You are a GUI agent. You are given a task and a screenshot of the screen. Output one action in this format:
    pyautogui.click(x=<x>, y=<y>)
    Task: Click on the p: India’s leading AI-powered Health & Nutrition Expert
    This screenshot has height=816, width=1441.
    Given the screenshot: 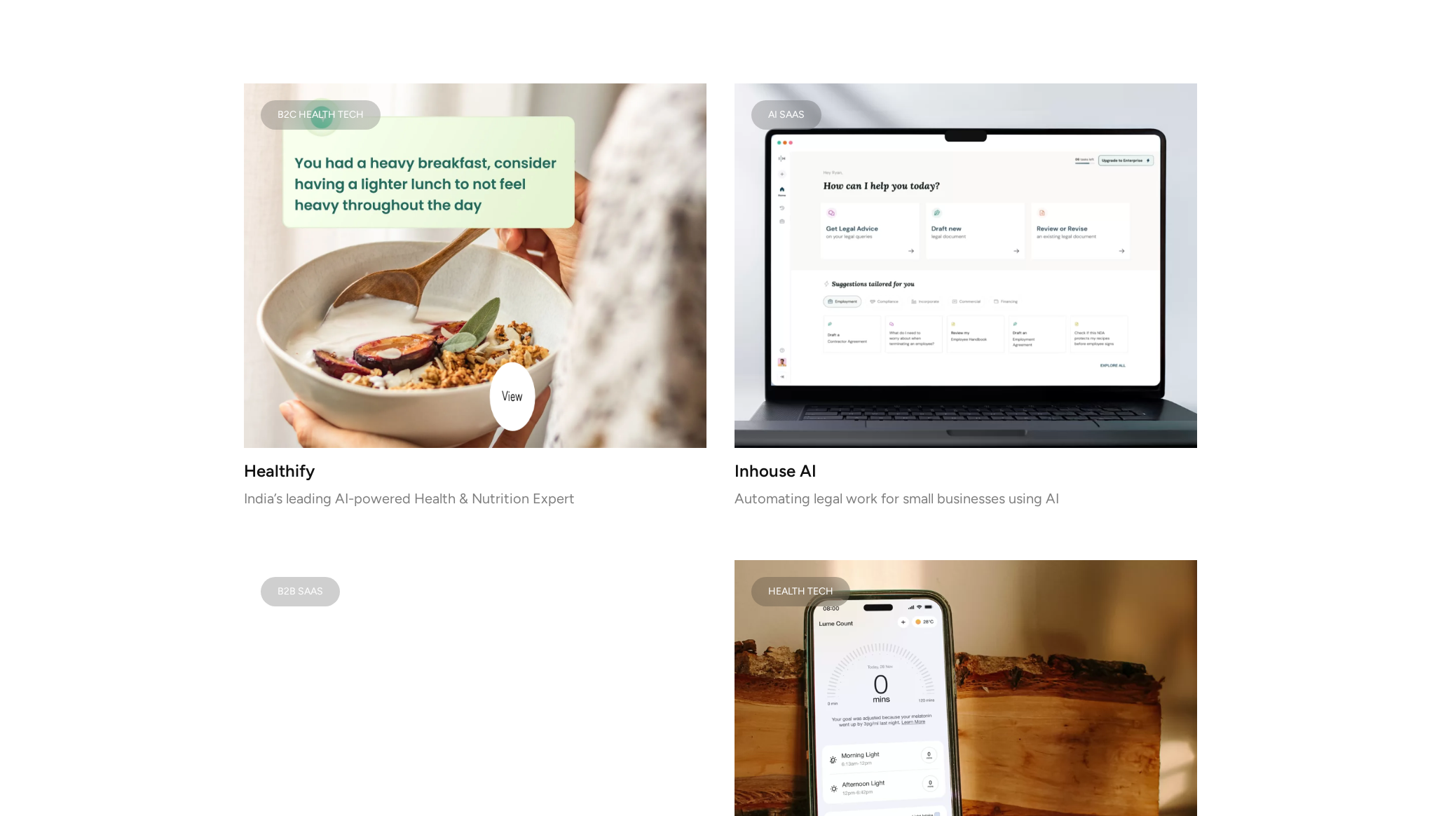 What is the action you would take?
    pyautogui.click(x=475, y=498)
    